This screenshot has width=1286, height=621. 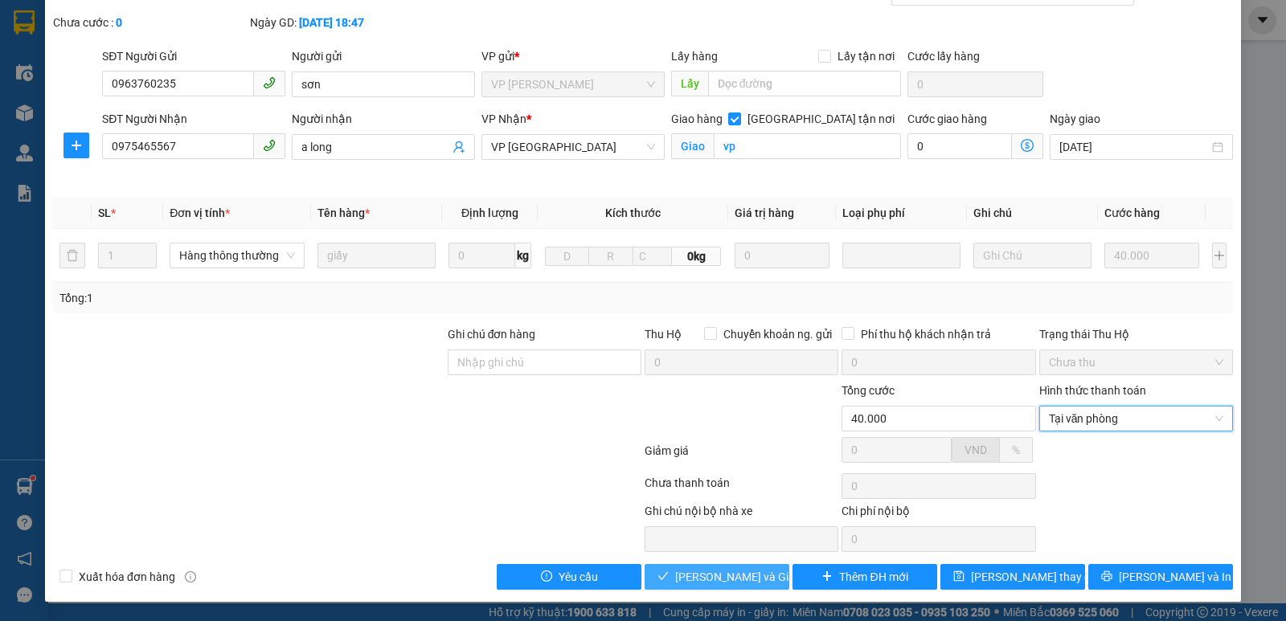 What do you see at coordinates (150, 23) in the screenshot?
I see `div: Chưa cước :` at bounding box center [150, 23].